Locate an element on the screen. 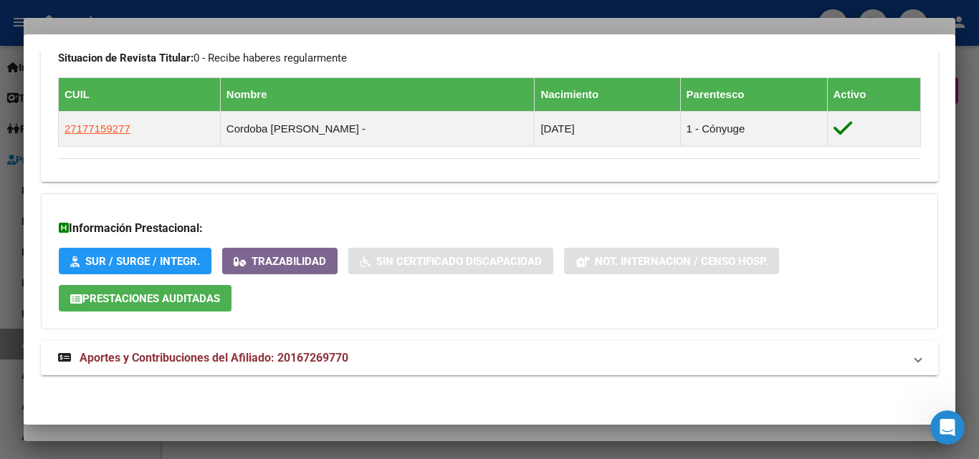 This screenshot has width=979, height=459. mat-expansion-panel-header: Aportes y Contribuciones del Afiliado: 20167269770 is located at coordinates (489, 358).